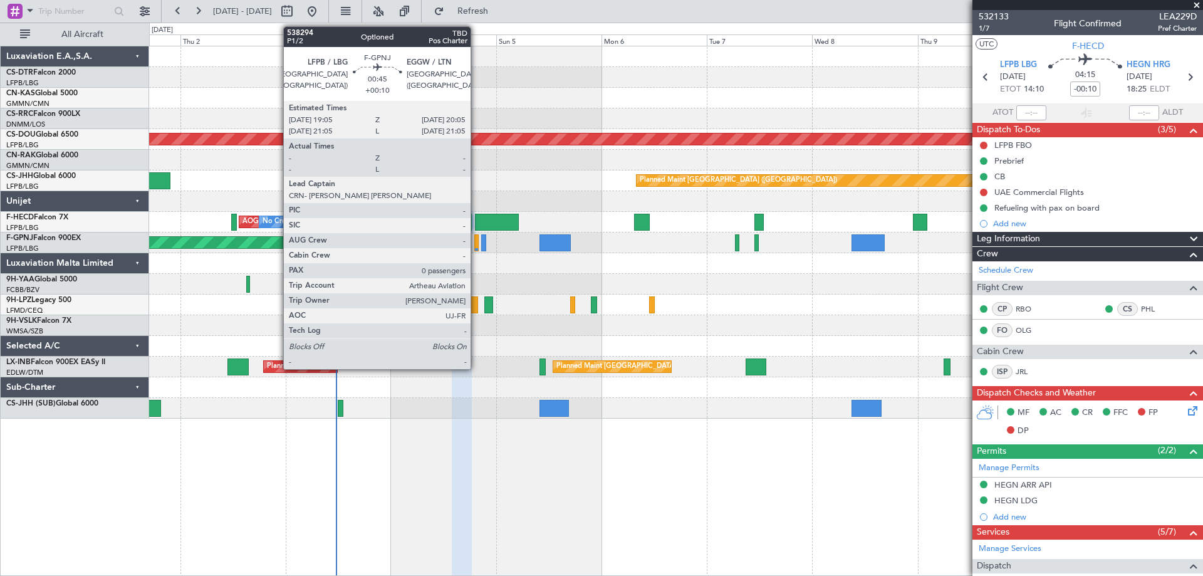 The width and height of the screenshot is (1203, 576). I want to click on button: UTC, so click(986, 44).